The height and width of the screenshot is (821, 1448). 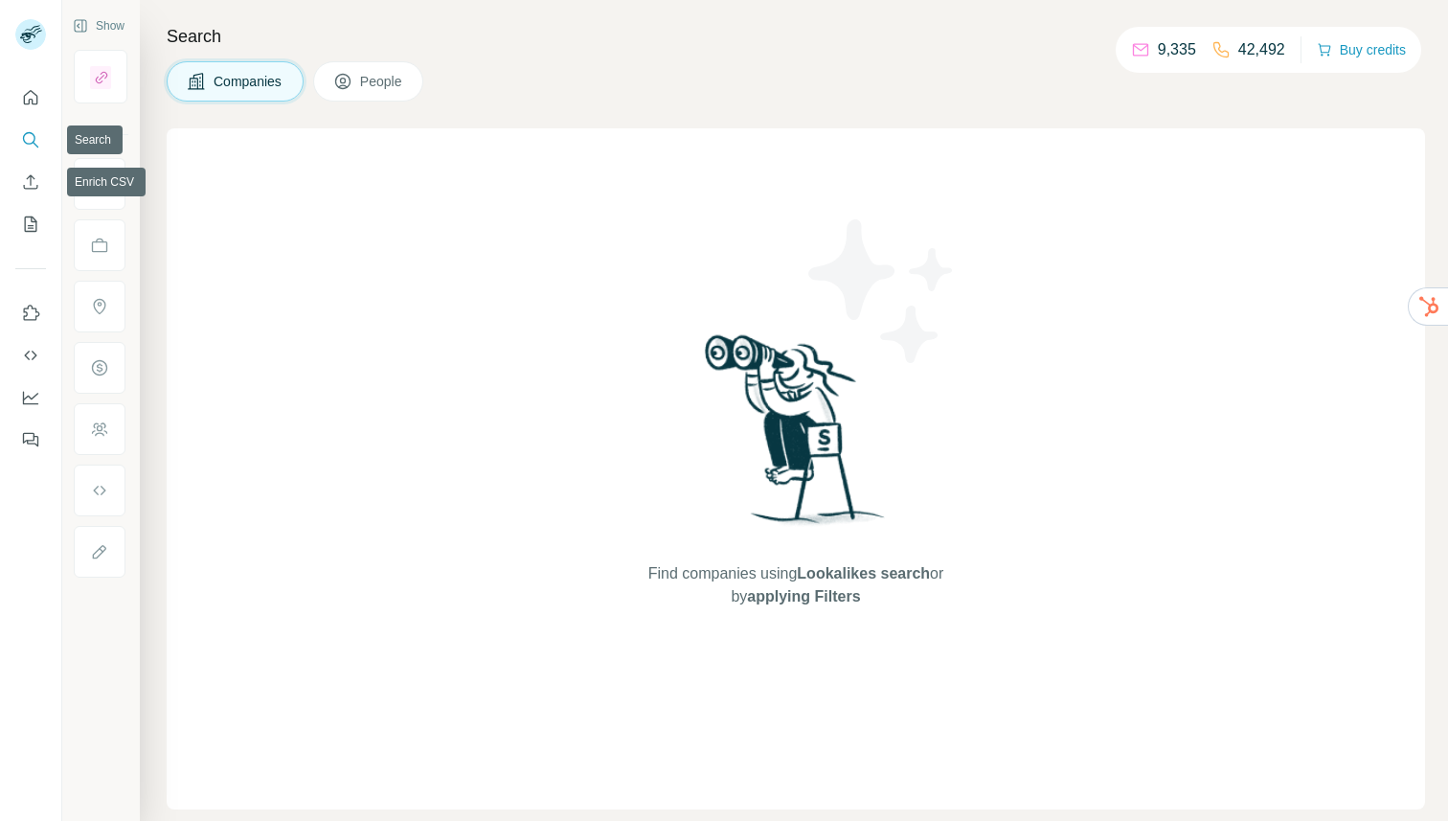 What do you see at coordinates (863, 573) in the screenshot?
I see `span: Lookalikes search` at bounding box center [863, 573].